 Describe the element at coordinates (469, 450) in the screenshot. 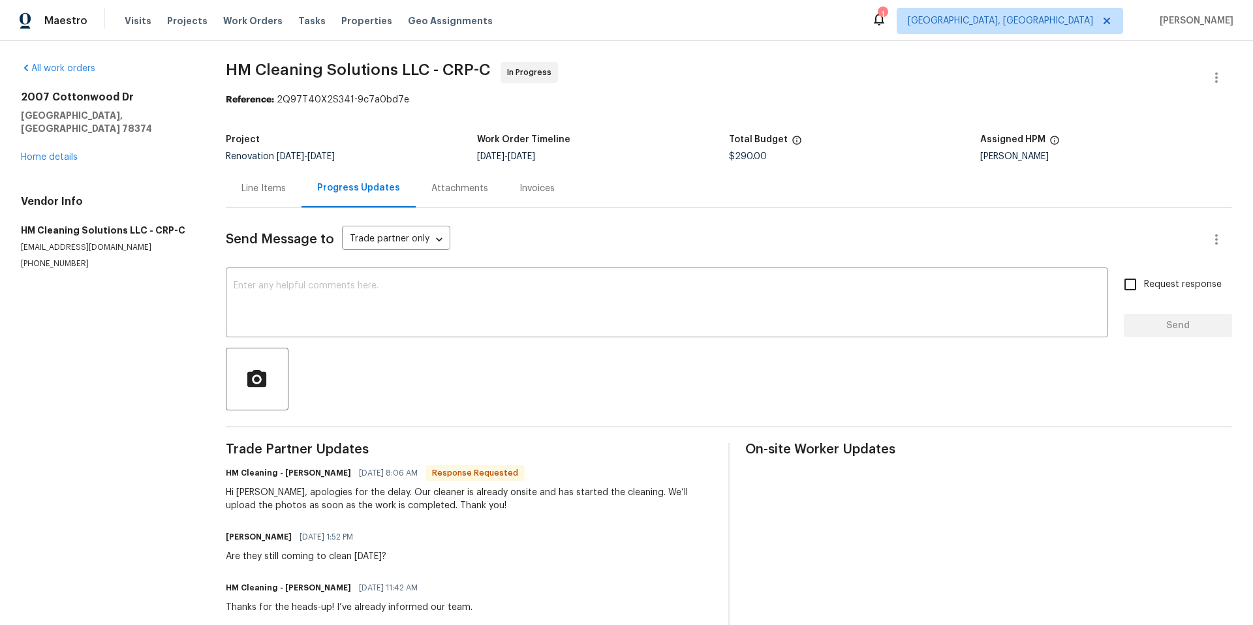

I see `span: Trade Partner Updates` at that location.